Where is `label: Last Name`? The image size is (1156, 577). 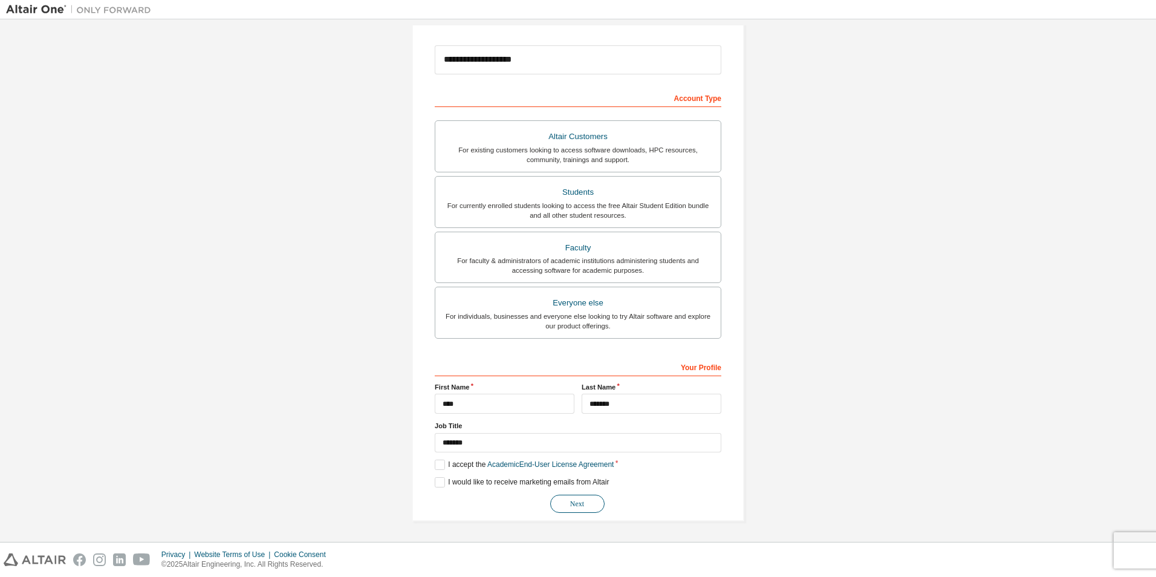
label: Last Name is located at coordinates (651, 387).